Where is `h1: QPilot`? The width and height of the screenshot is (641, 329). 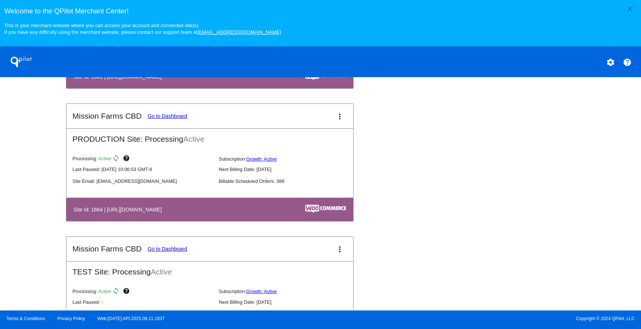 h1: QPilot is located at coordinates (21, 62).